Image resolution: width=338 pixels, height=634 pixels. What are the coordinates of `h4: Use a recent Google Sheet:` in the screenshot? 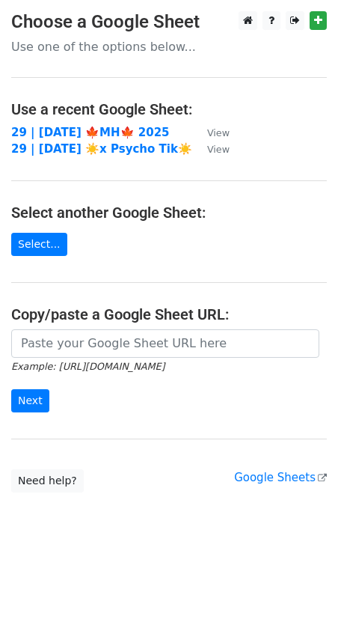 It's located at (169, 109).